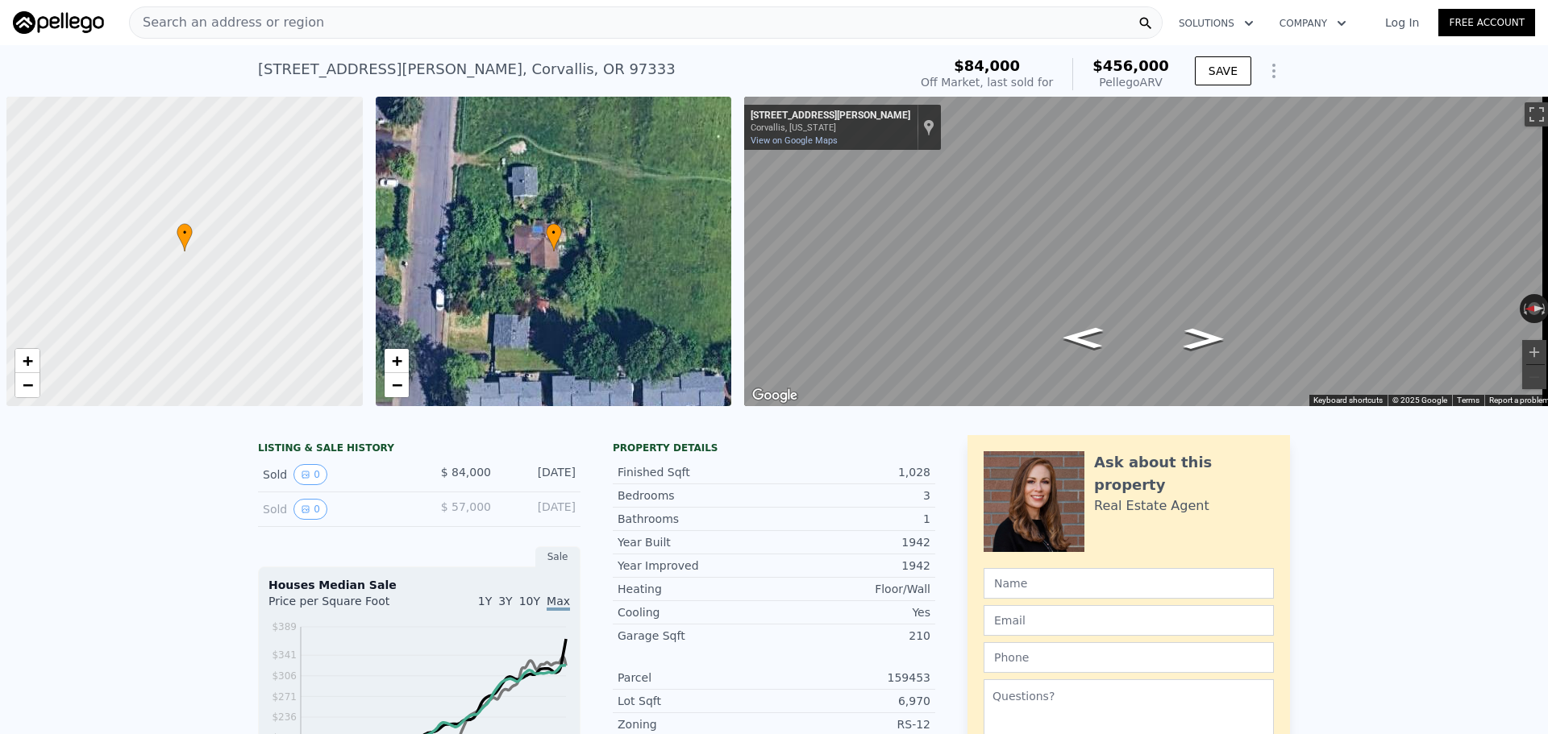  Describe the element at coordinates (696, 678) in the screenshot. I see `div: Parcel` at that location.